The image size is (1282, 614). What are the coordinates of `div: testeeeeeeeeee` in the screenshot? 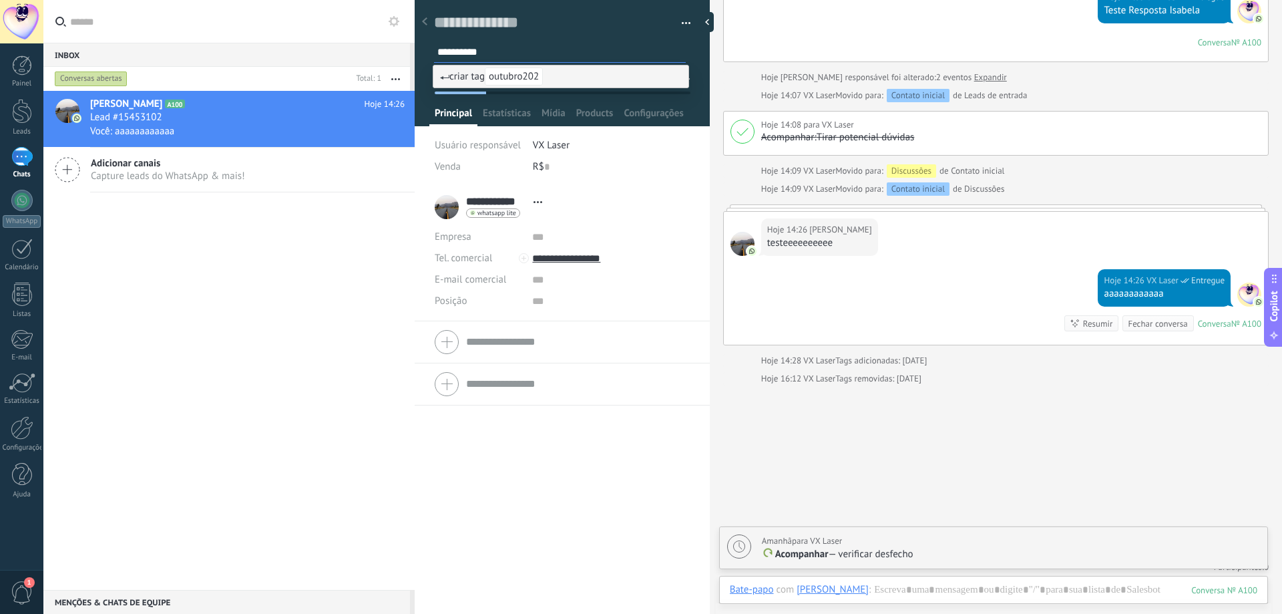 It's located at (819, 243).